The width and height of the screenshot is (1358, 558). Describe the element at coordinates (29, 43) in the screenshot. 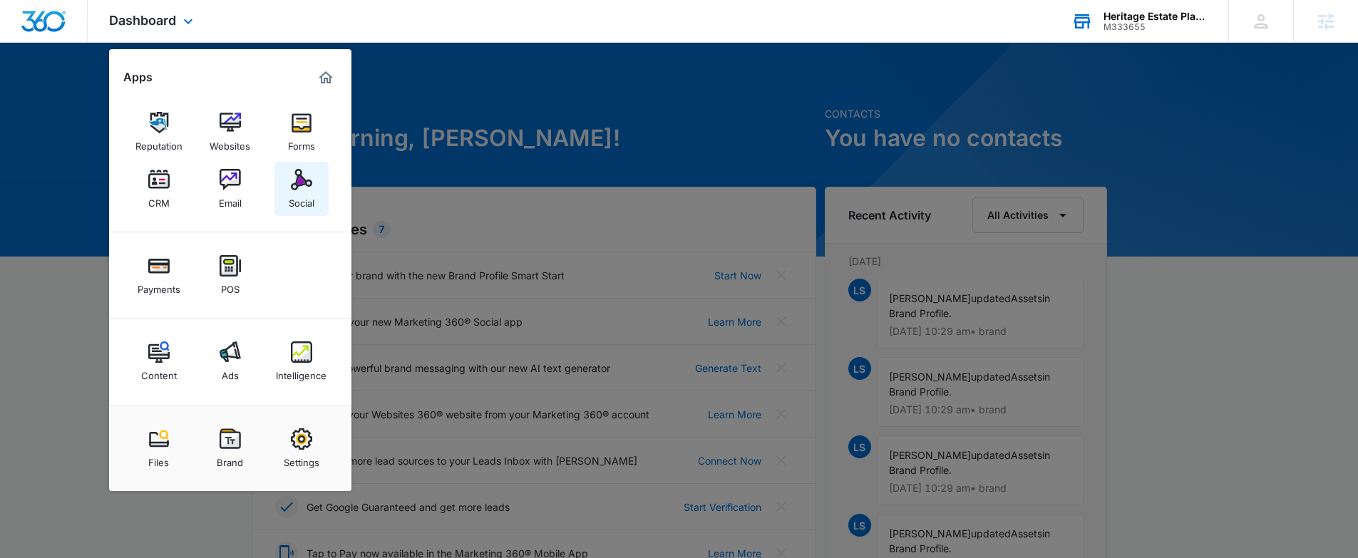

I see `img: website_grey.svg` at that location.